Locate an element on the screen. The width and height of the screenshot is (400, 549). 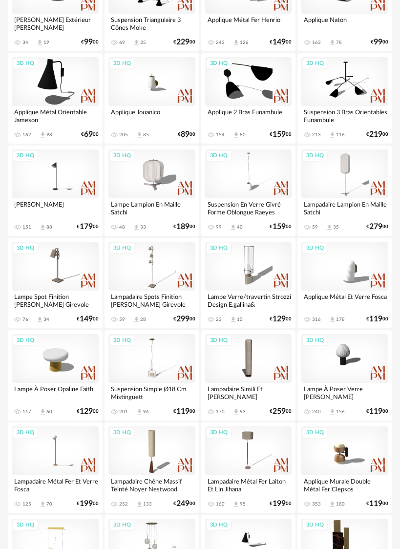
span: 279 is located at coordinates (375, 227).